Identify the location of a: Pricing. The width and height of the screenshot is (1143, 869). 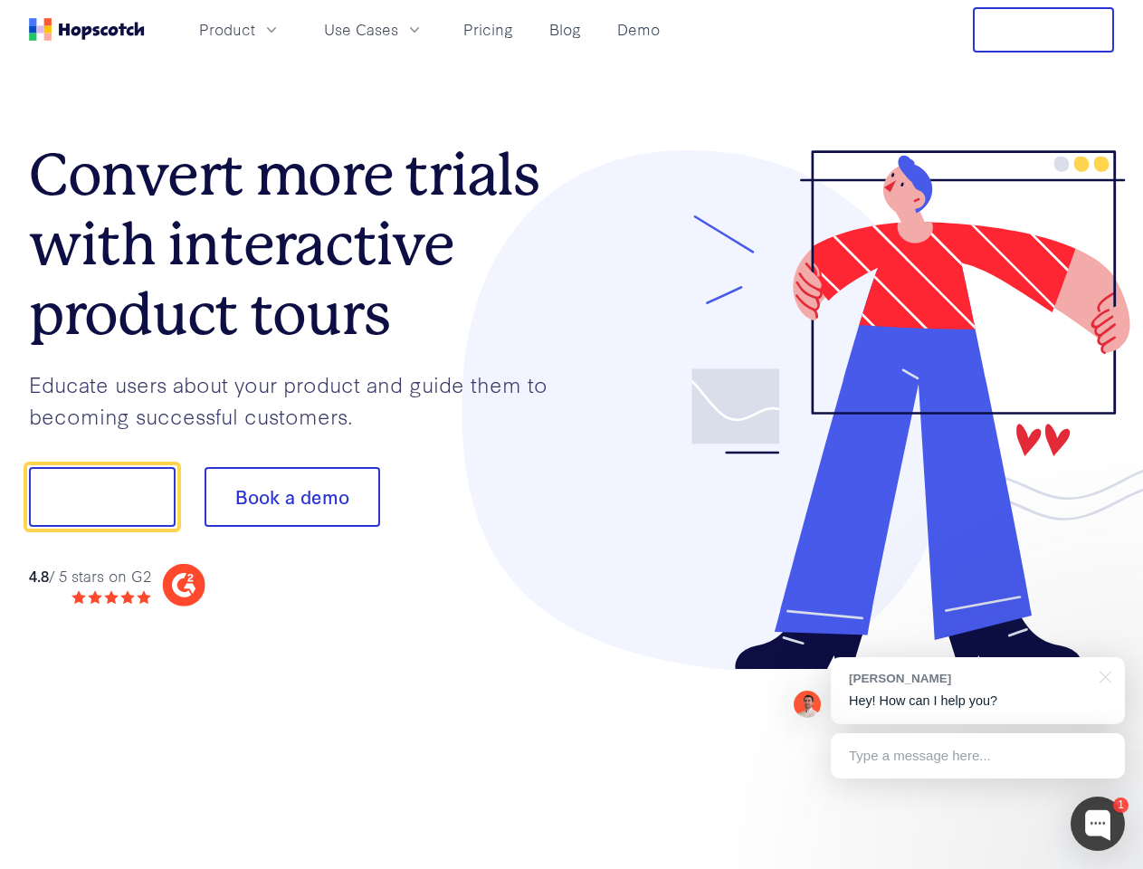
(488, 29).